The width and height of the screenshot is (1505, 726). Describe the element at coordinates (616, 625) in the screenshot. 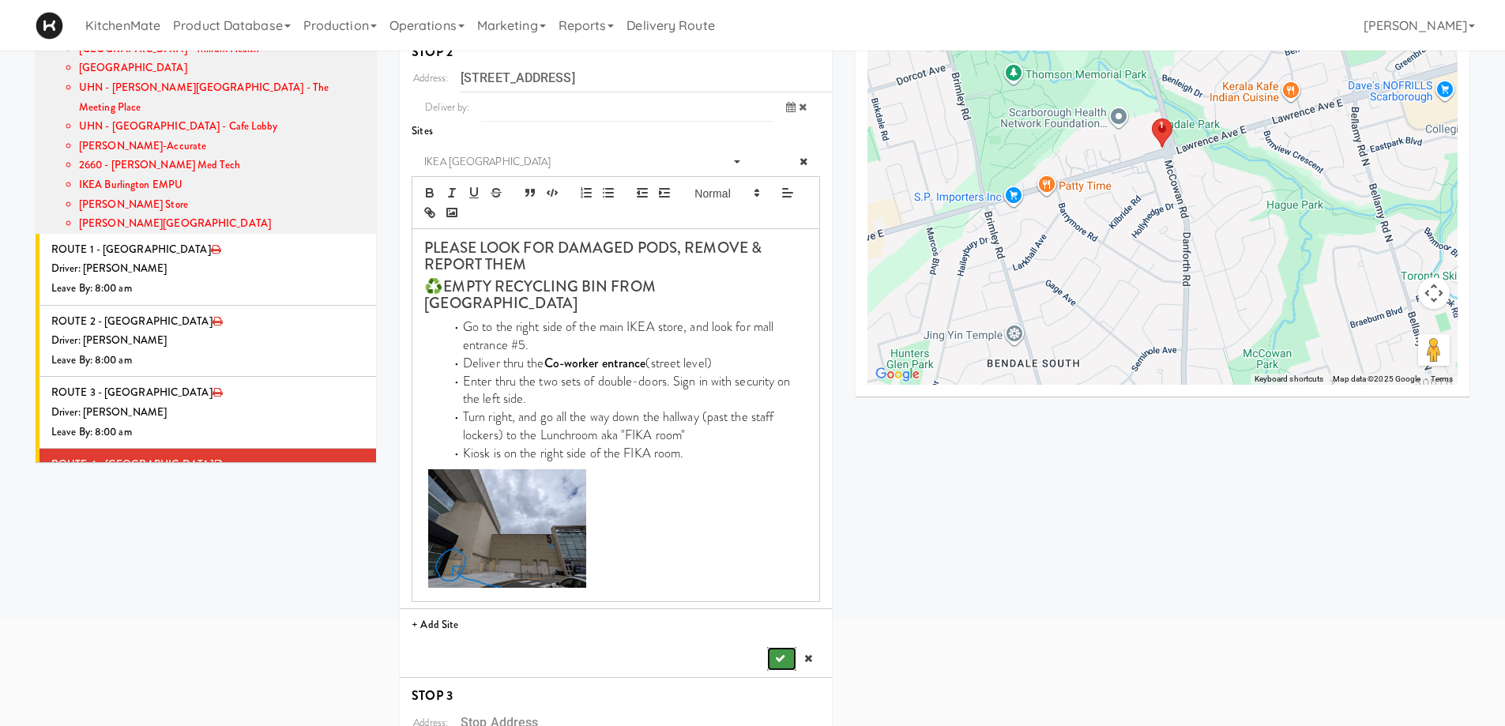

I see `li: + Add Site` at that location.